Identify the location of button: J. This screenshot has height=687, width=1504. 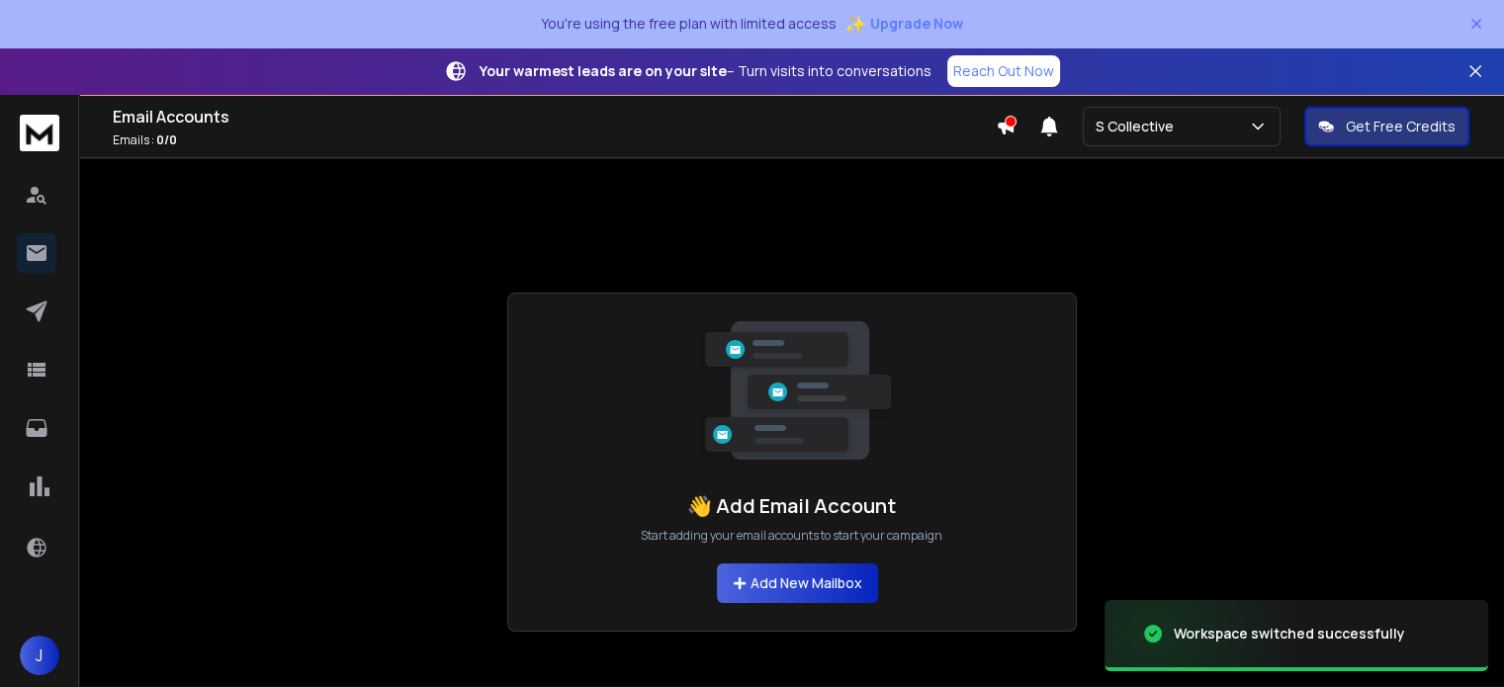
(40, 656).